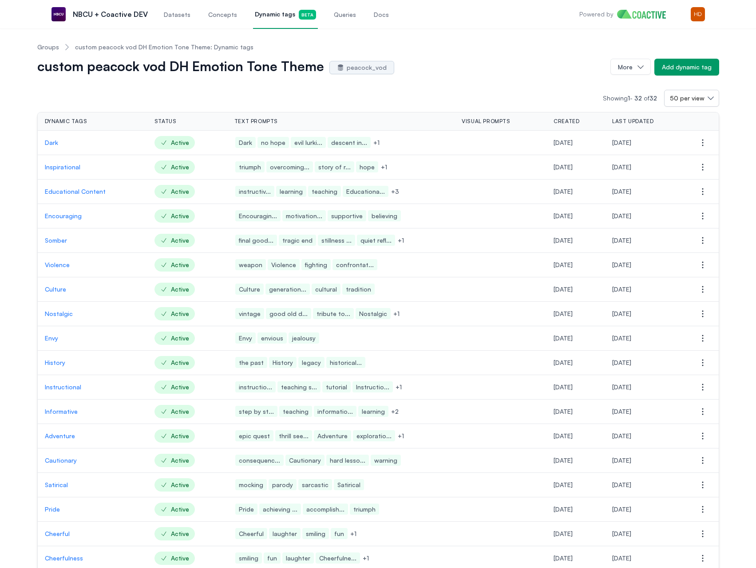 This screenshot has width=756, height=568. I want to click on p: Dark, so click(92, 143).